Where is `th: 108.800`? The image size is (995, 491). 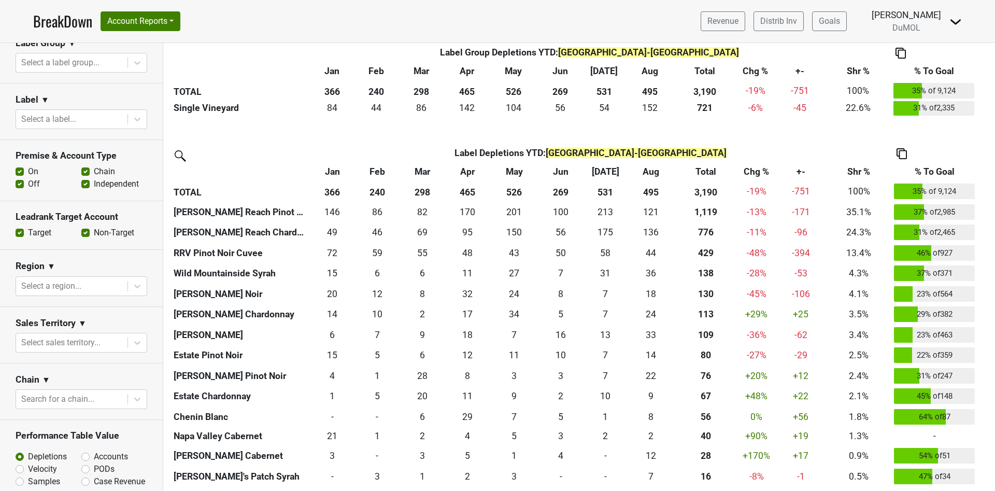
th: 108.800 is located at coordinates (706, 335).